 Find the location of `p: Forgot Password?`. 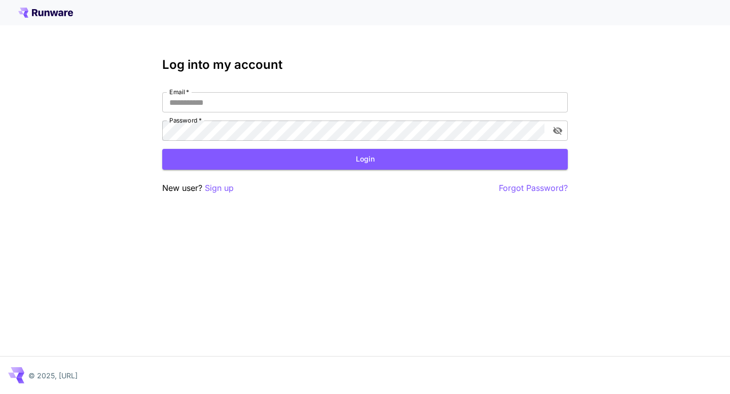

p: Forgot Password? is located at coordinates (533, 188).